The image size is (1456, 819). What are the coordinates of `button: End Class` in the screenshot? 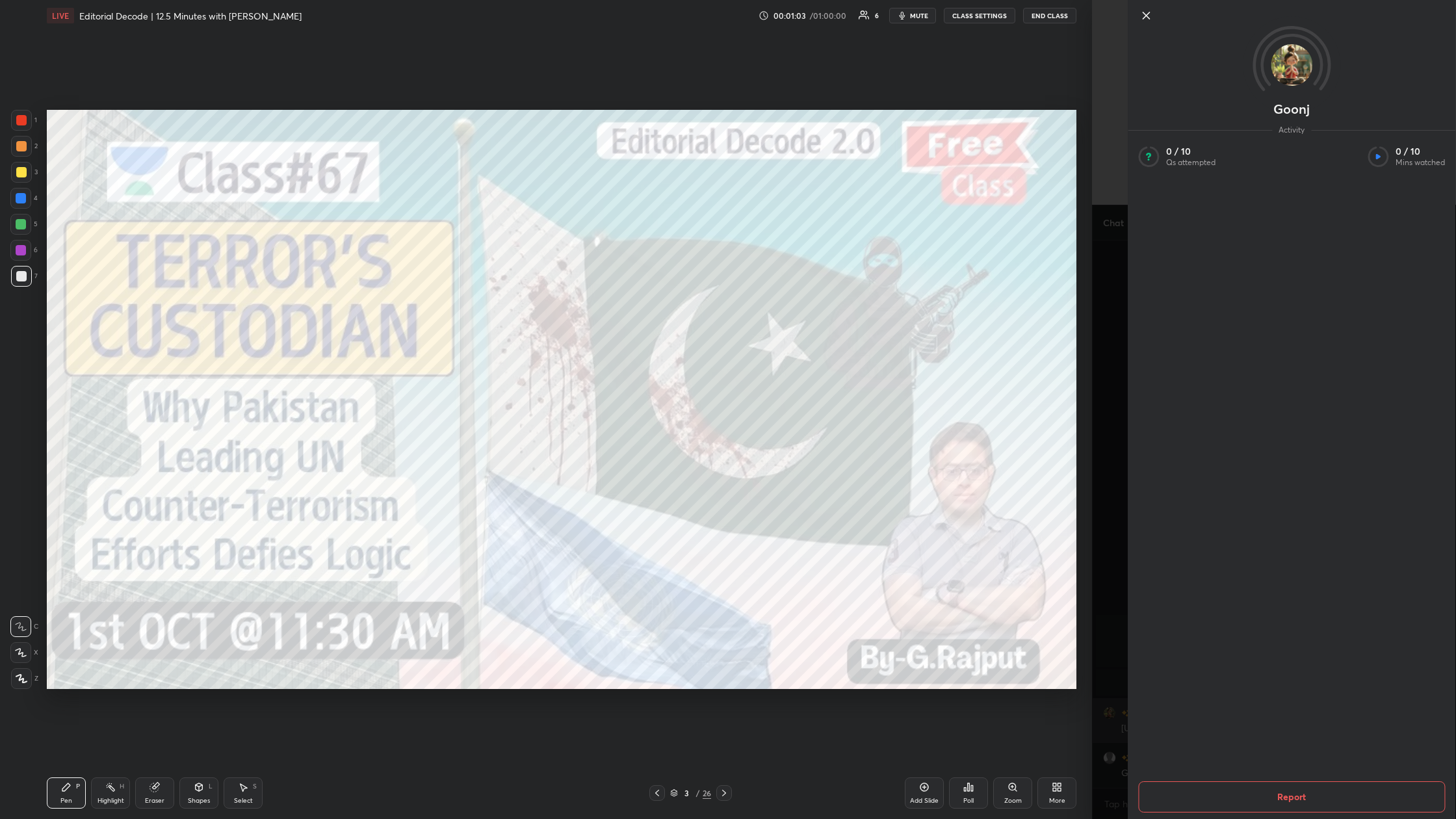 It's located at (1049, 16).